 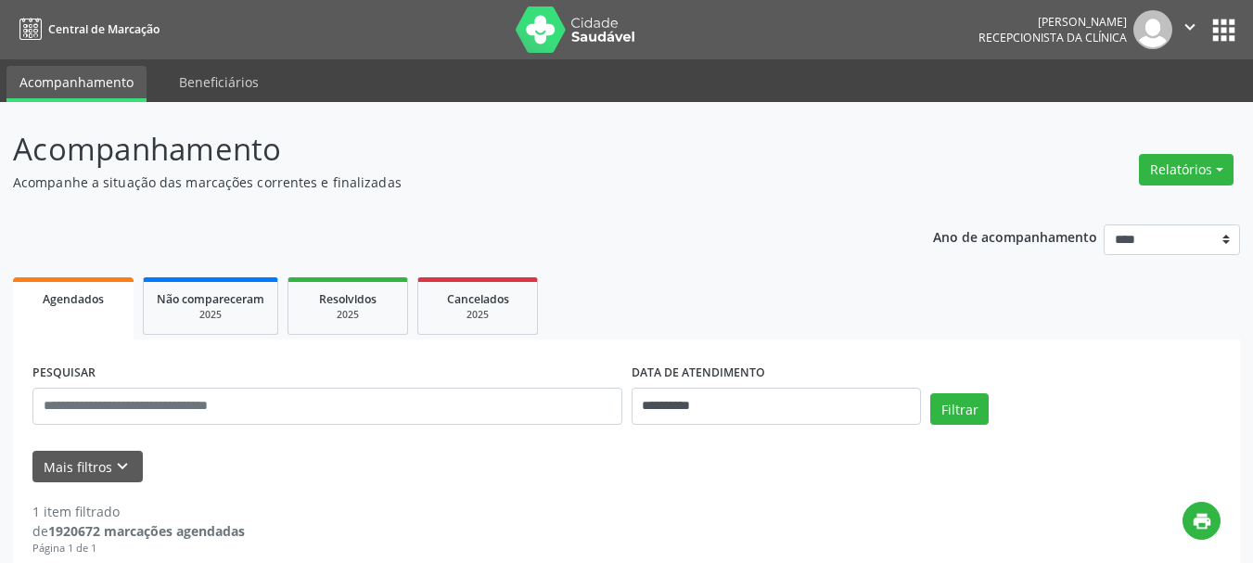 I want to click on a: Central de Marcação, so click(x=86, y=29).